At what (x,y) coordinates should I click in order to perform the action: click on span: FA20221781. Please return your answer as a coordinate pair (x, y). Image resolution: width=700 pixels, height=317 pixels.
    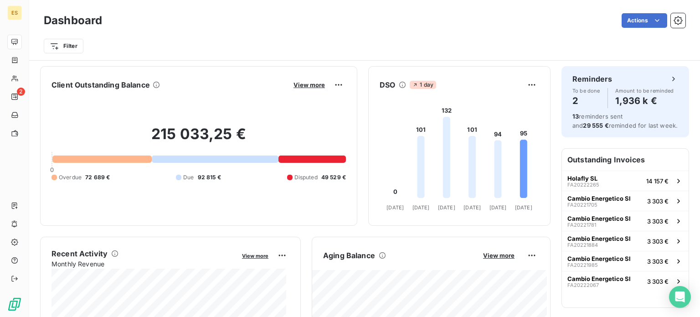
    Looking at the image, I should click on (581, 225).